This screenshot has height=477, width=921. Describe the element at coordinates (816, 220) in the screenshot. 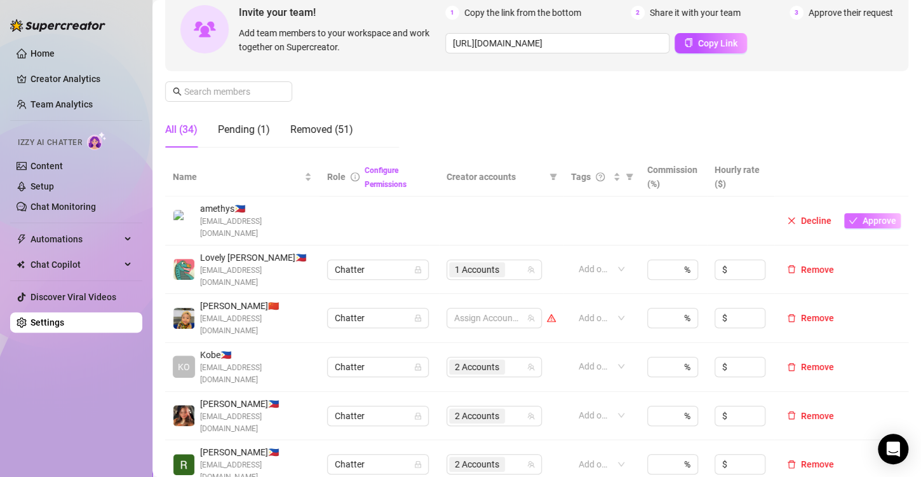

I see `span: Decline` at that location.